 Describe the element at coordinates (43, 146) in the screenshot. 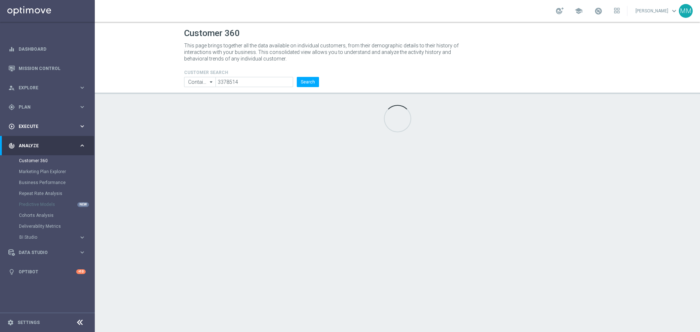

I see `div: Analyze` at that location.